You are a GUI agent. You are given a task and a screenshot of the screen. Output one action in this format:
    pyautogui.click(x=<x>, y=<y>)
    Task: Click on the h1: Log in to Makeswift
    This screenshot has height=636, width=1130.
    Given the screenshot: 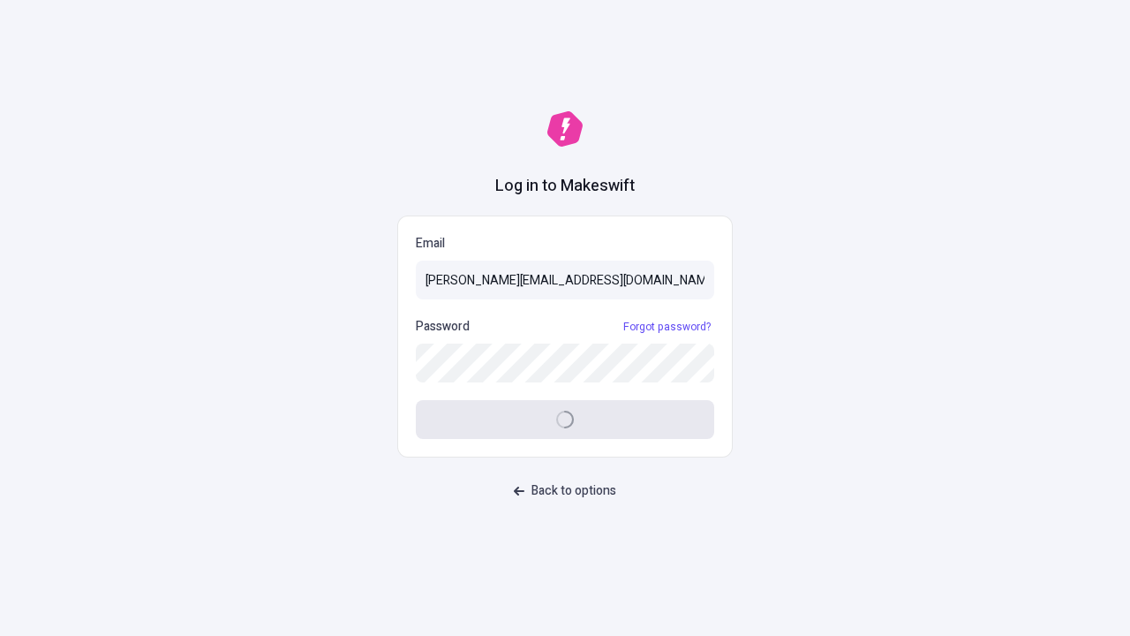 What is the action you would take?
    pyautogui.click(x=565, y=186)
    